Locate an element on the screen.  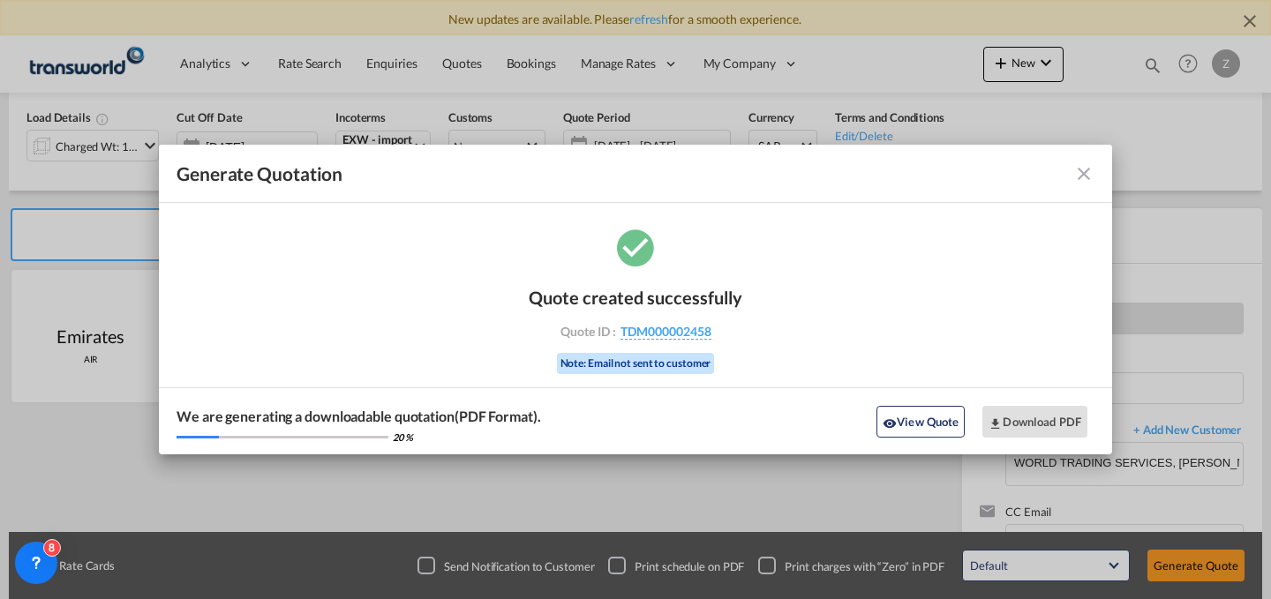
md-icon: icon-close fg-AAA8AD cursor m-0 is located at coordinates (1084, 174).